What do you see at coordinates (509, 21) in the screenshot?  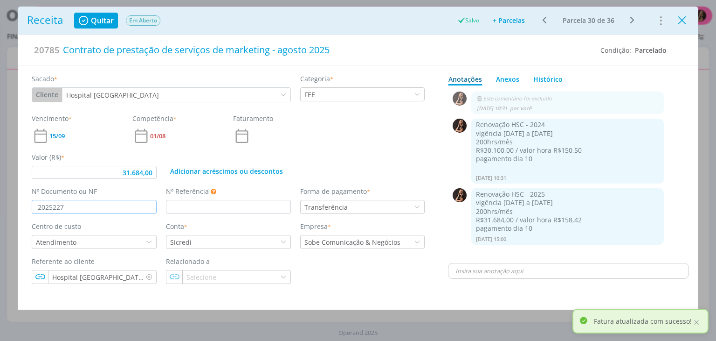 I see `button: + Parcelas` at bounding box center [509, 21].